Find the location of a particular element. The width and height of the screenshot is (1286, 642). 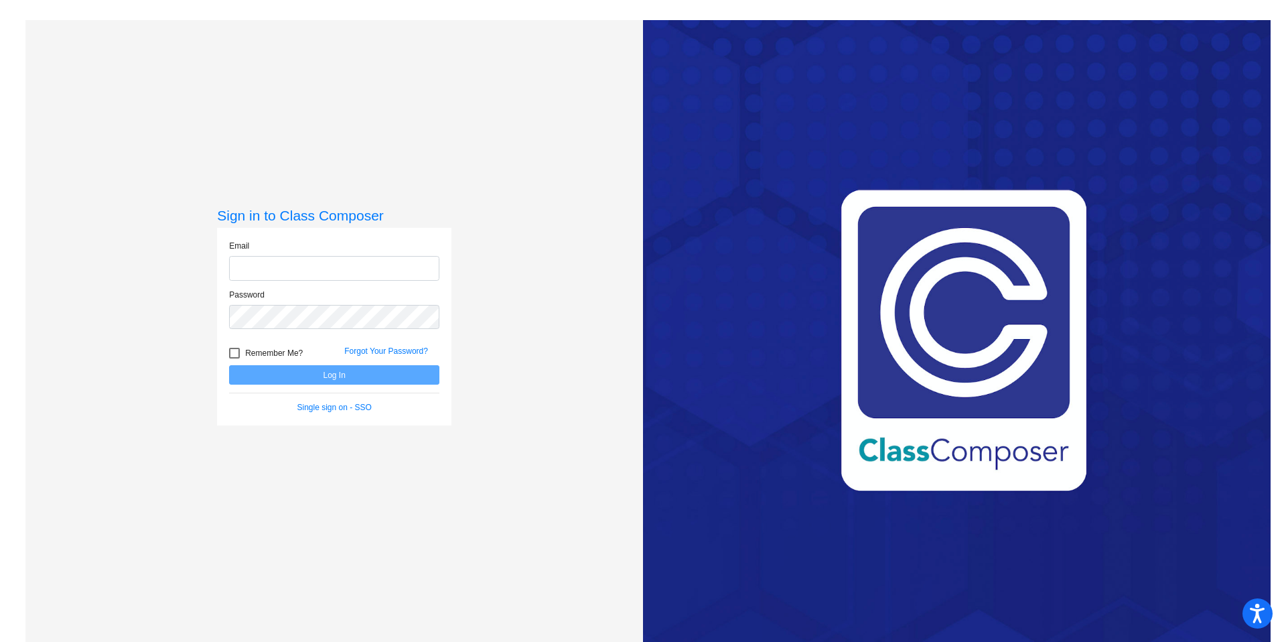

span: Remember Me? is located at coordinates (274, 353).